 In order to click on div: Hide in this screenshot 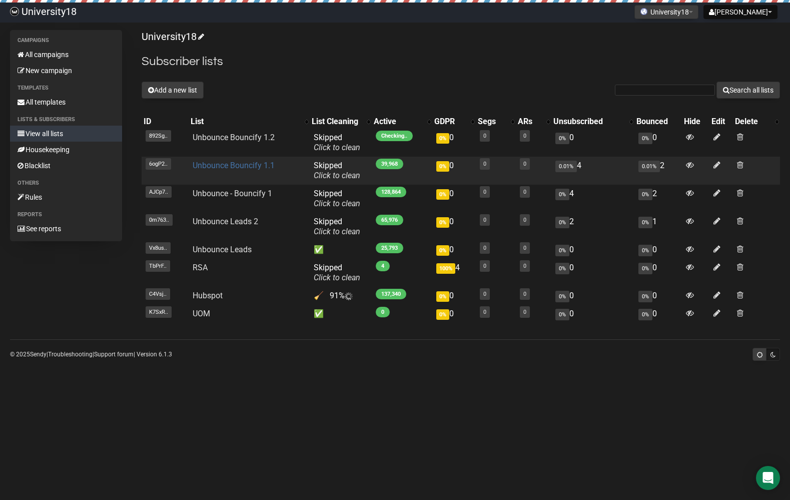, I will do `click(696, 122)`.